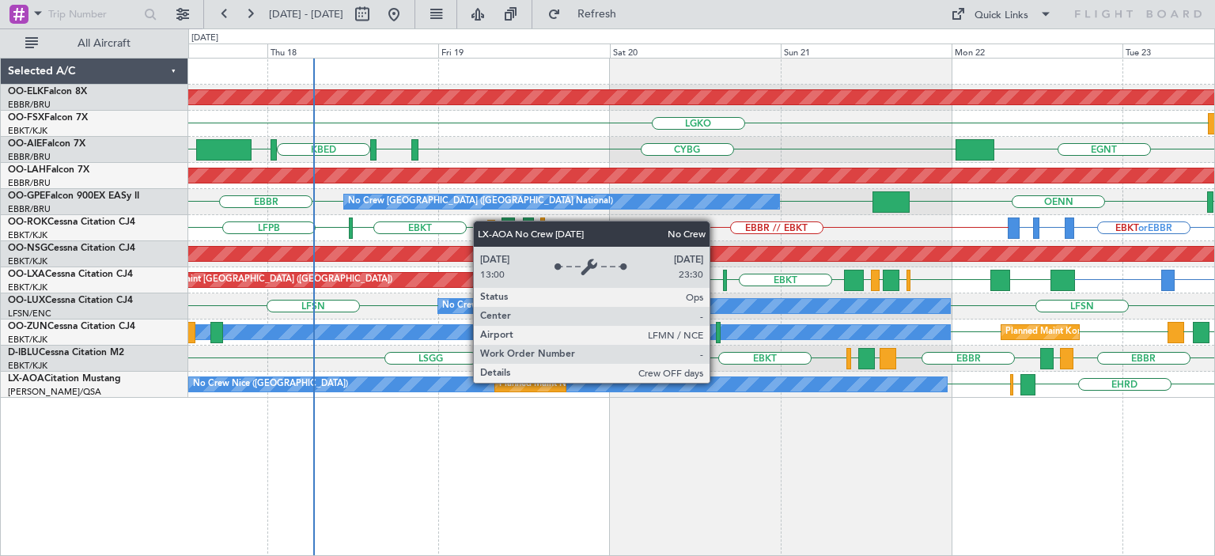 The width and height of the screenshot is (1215, 556). I want to click on a: OO-AIEFalcon 7X, so click(47, 144).